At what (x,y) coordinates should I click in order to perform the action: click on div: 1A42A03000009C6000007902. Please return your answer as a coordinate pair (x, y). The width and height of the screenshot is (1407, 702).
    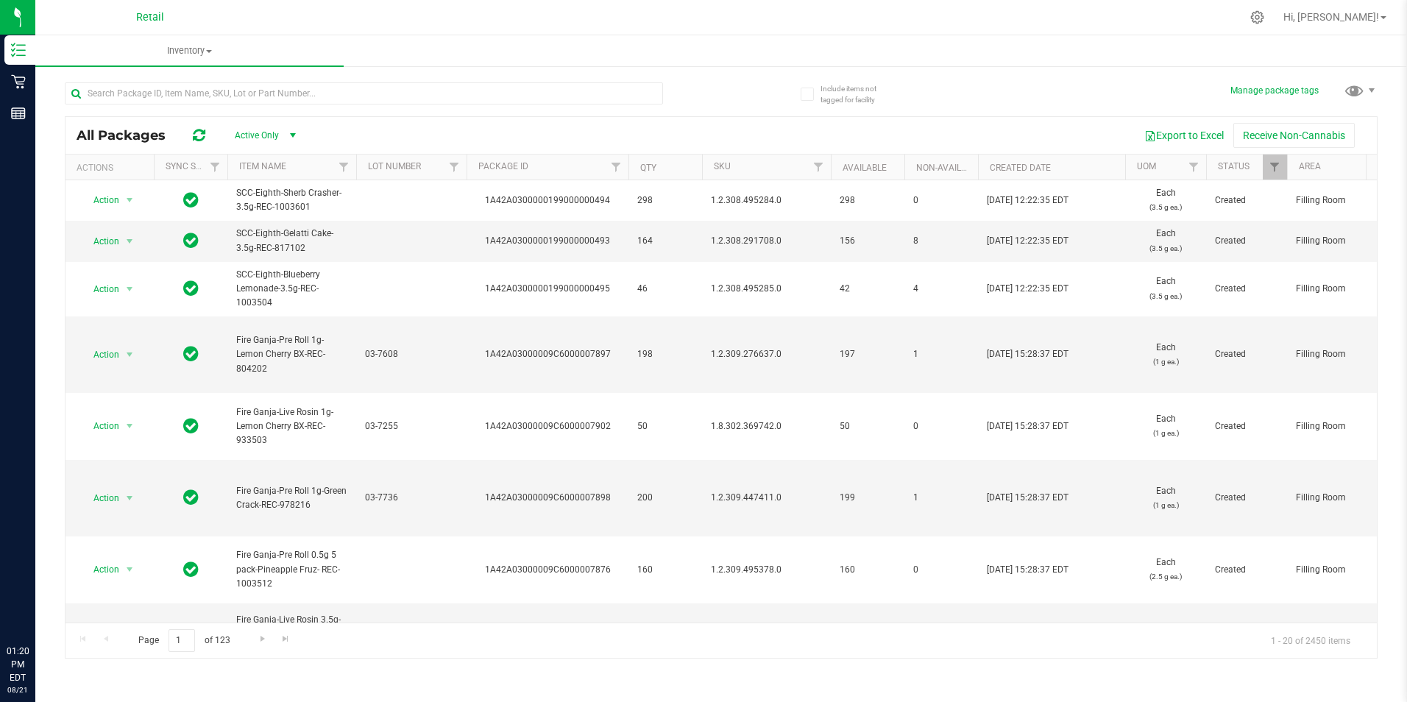
    Looking at the image, I should click on (547, 426).